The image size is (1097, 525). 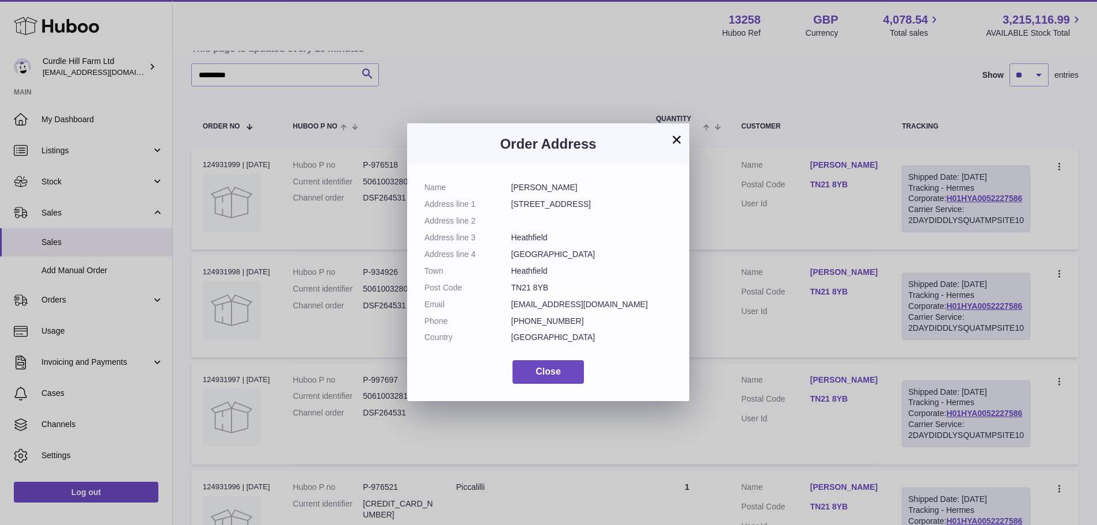 What do you see at coordinates (548, 371) in the screenshot?
I see `span: Close` at bounding box center [548, 371].